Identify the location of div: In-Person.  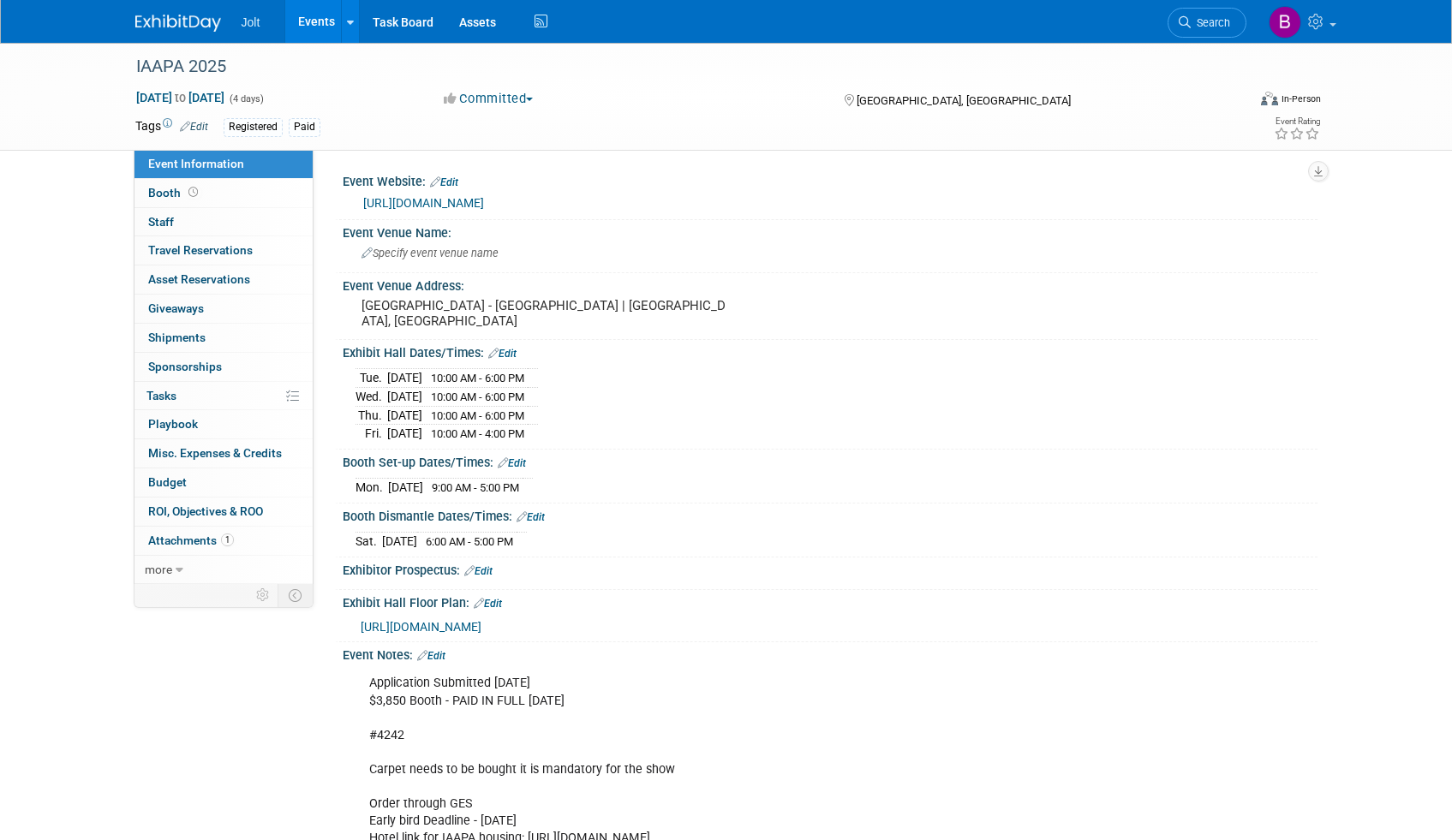
(1300, 98).